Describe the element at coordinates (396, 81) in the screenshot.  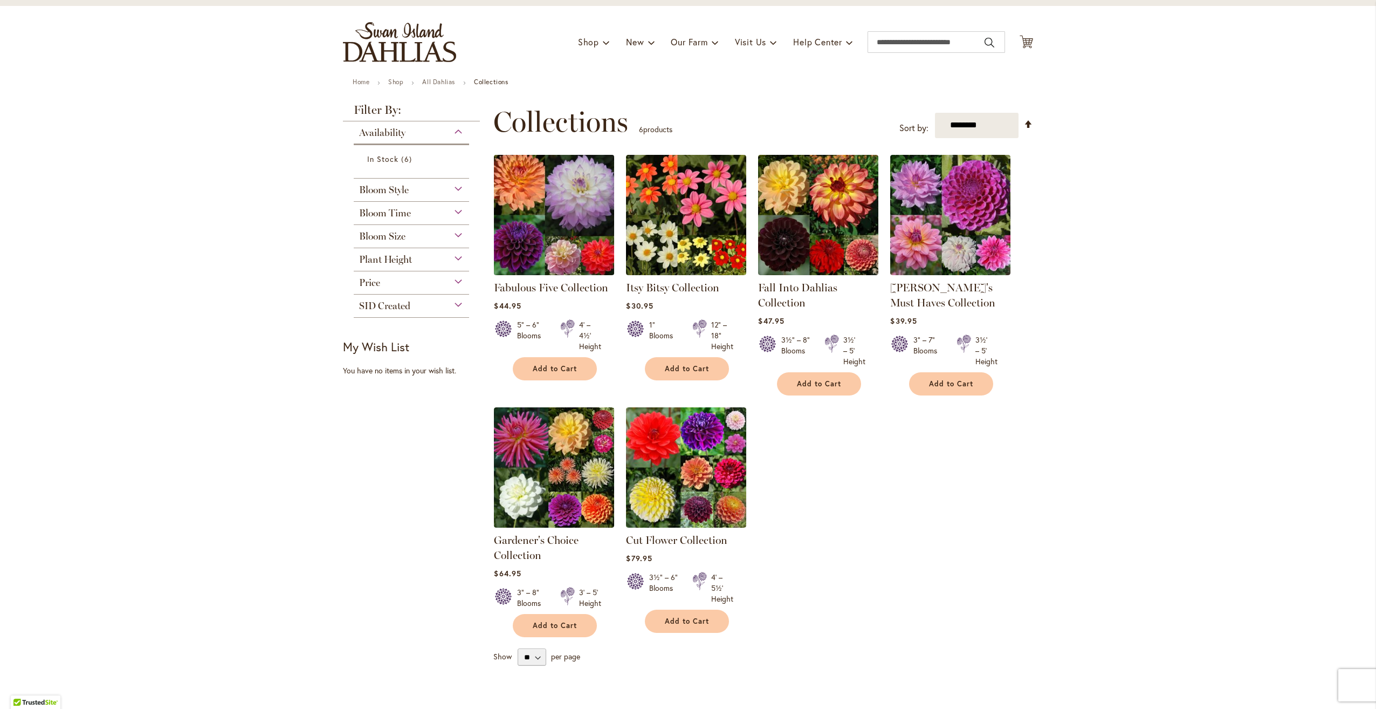
I see `a: Shop` at that location.